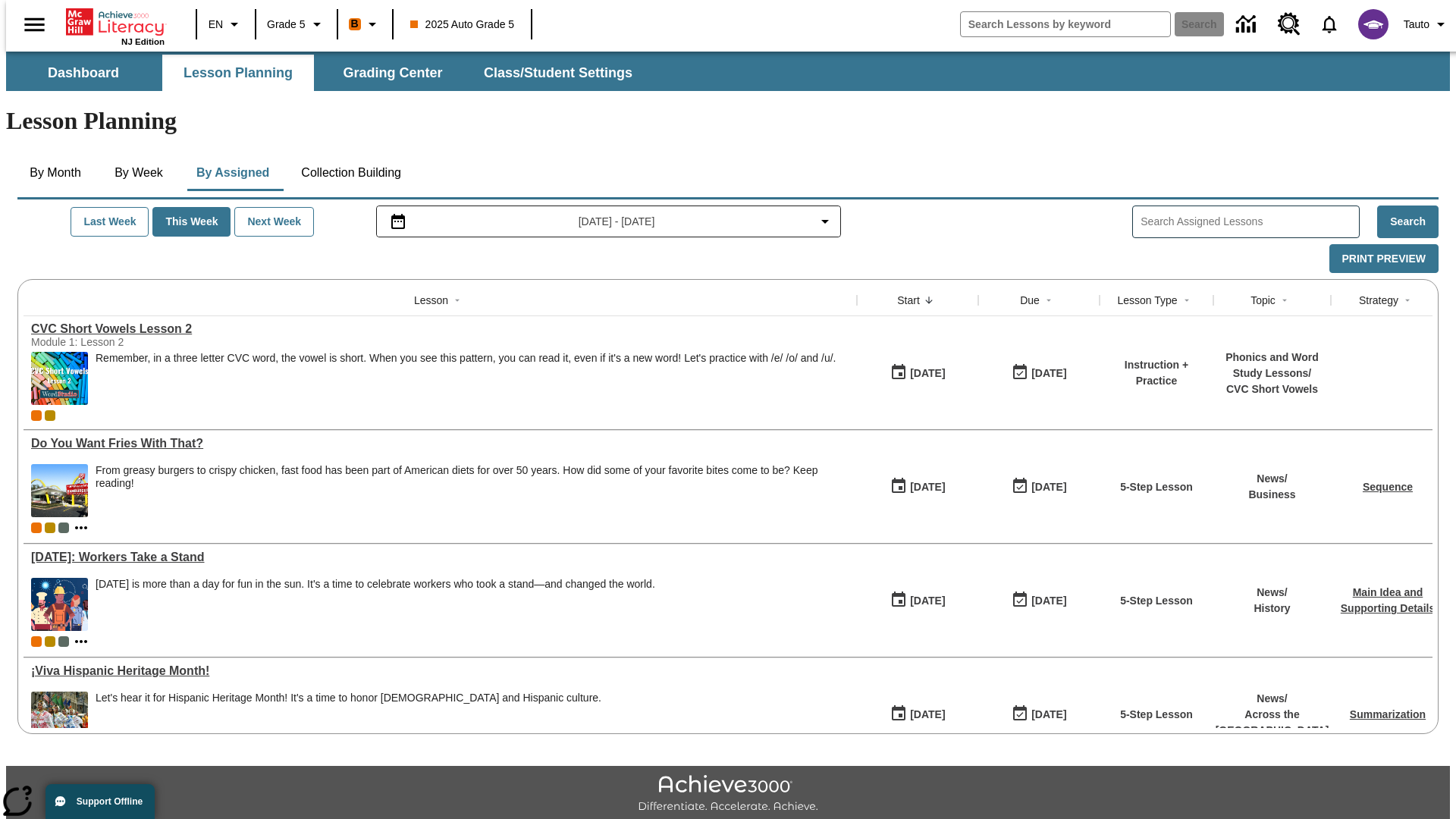  What do you see at coordinates (558, 73) in the screenshot?
I see `span: Class/Student Settings` at bounding box center [558, 73].